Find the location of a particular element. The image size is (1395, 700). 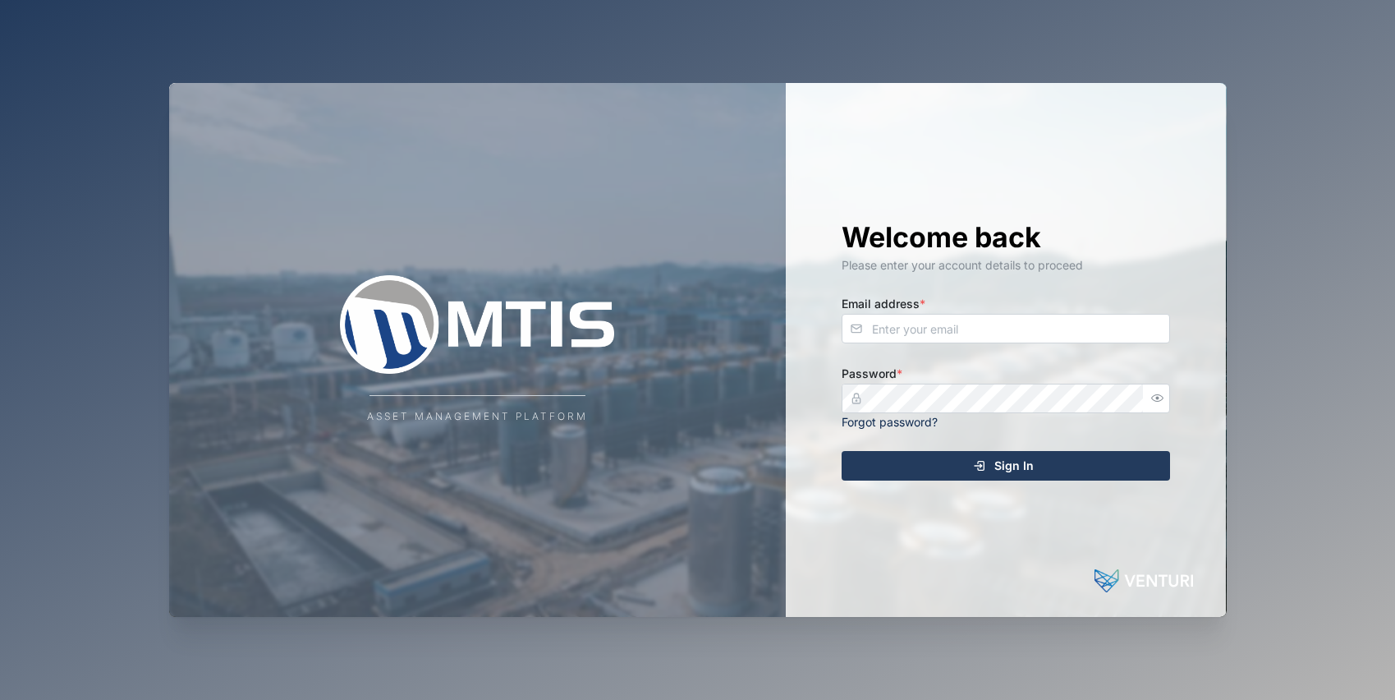

a: Forgot password? is located at coordinates (889, 421).